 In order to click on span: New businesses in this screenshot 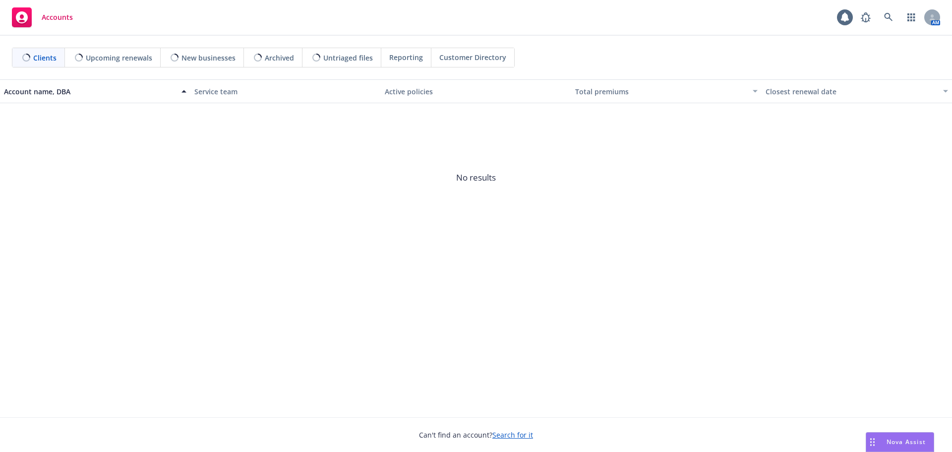, I will do `click(208, 57)`.